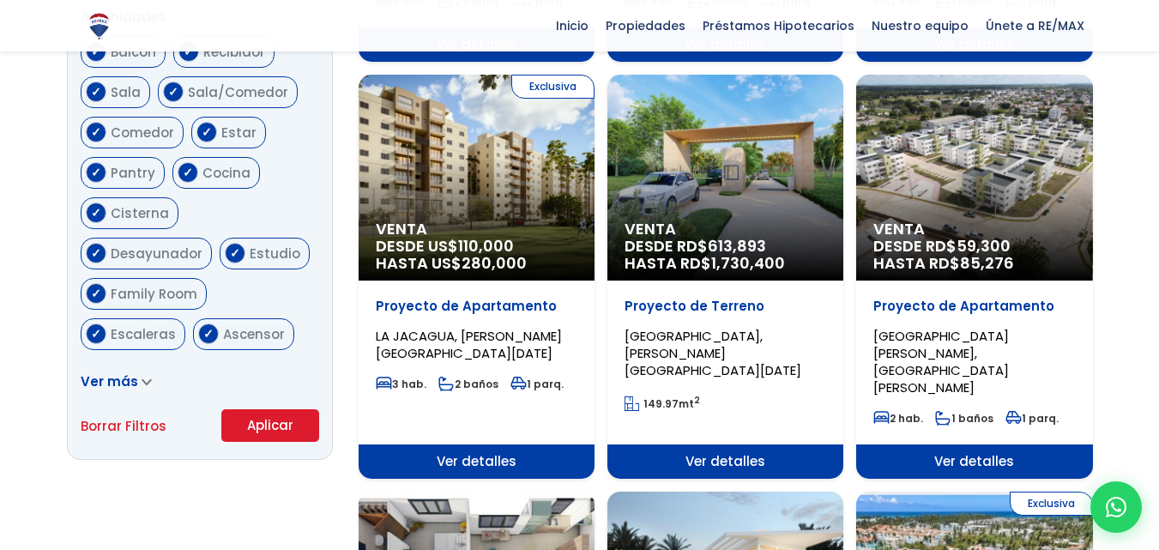 The width and height of the screenshot is (1159, 550). What do you see at coordinates (207, 132) in the screenshot?
I see `input: Estar` at bounding box center [207, 132].